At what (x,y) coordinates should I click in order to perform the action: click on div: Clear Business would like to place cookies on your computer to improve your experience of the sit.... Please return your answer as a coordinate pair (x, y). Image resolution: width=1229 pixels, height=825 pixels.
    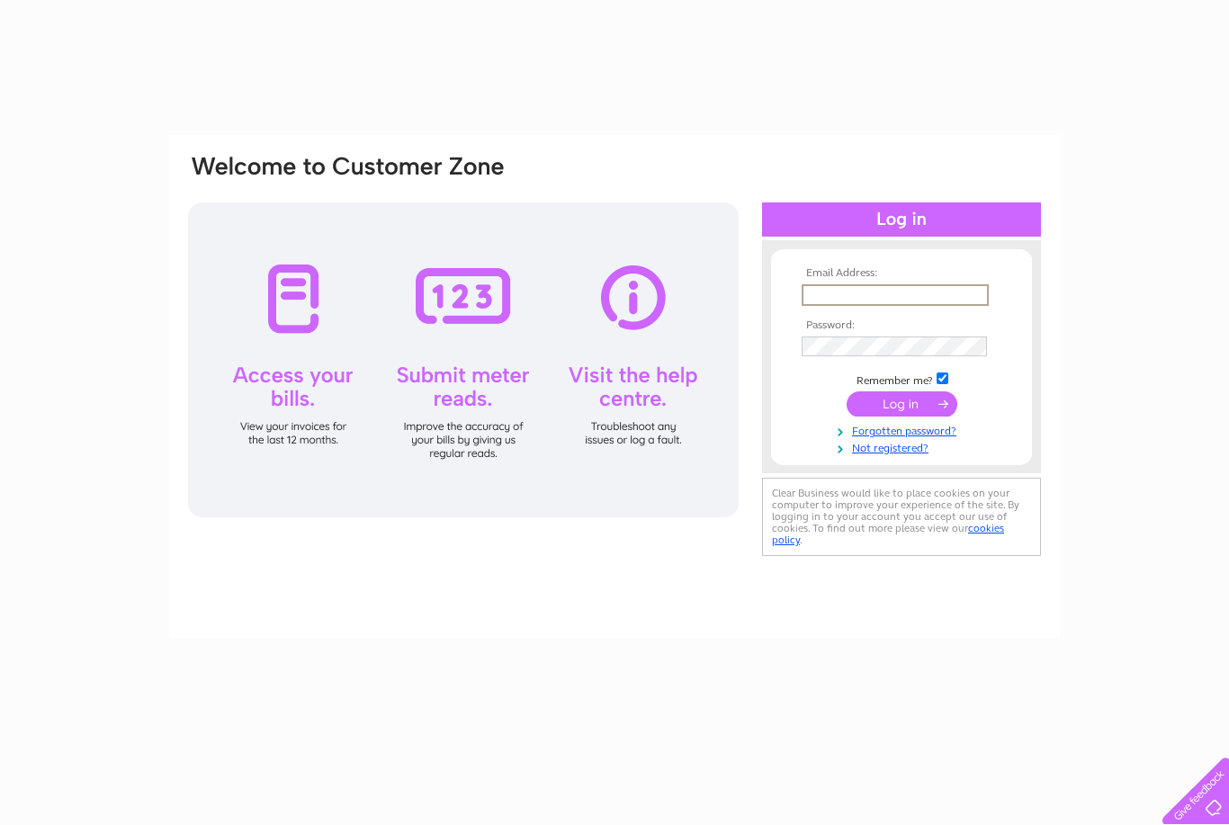
    Looking at the image, I should click on (902, 517).